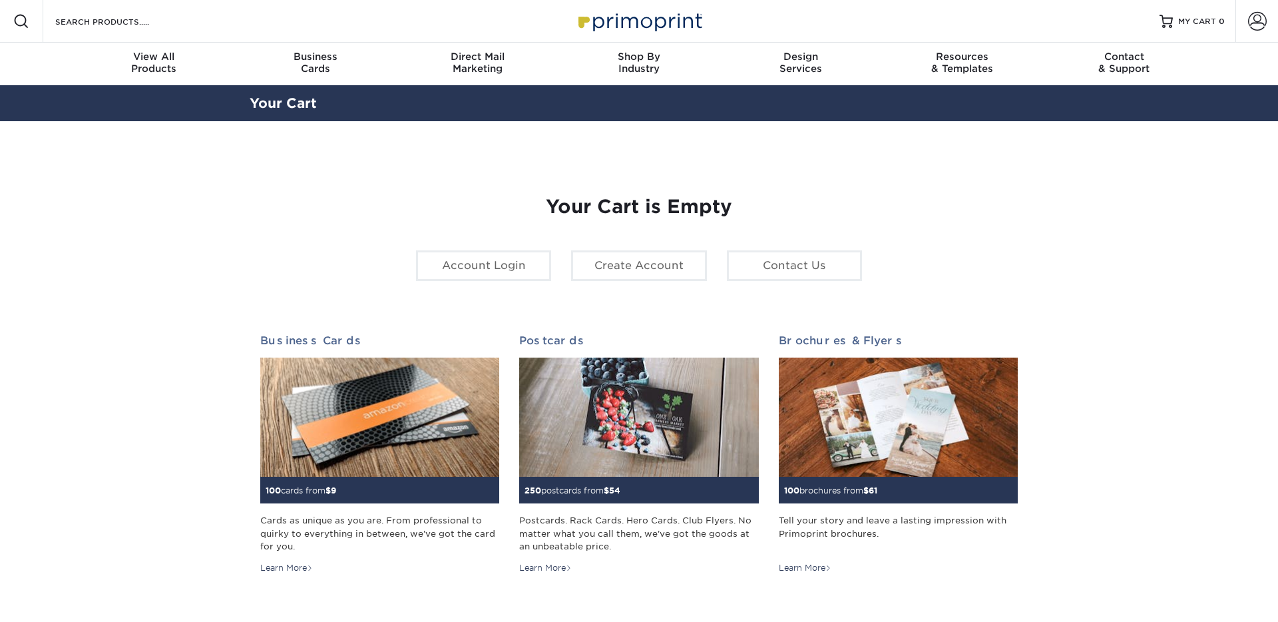 This screenshot has width=1278, height=622. I want to click on a: Business Cards 100cards from$9 Cards as unique as you are. From professional to quirky to everyth..., so click(380, 454).